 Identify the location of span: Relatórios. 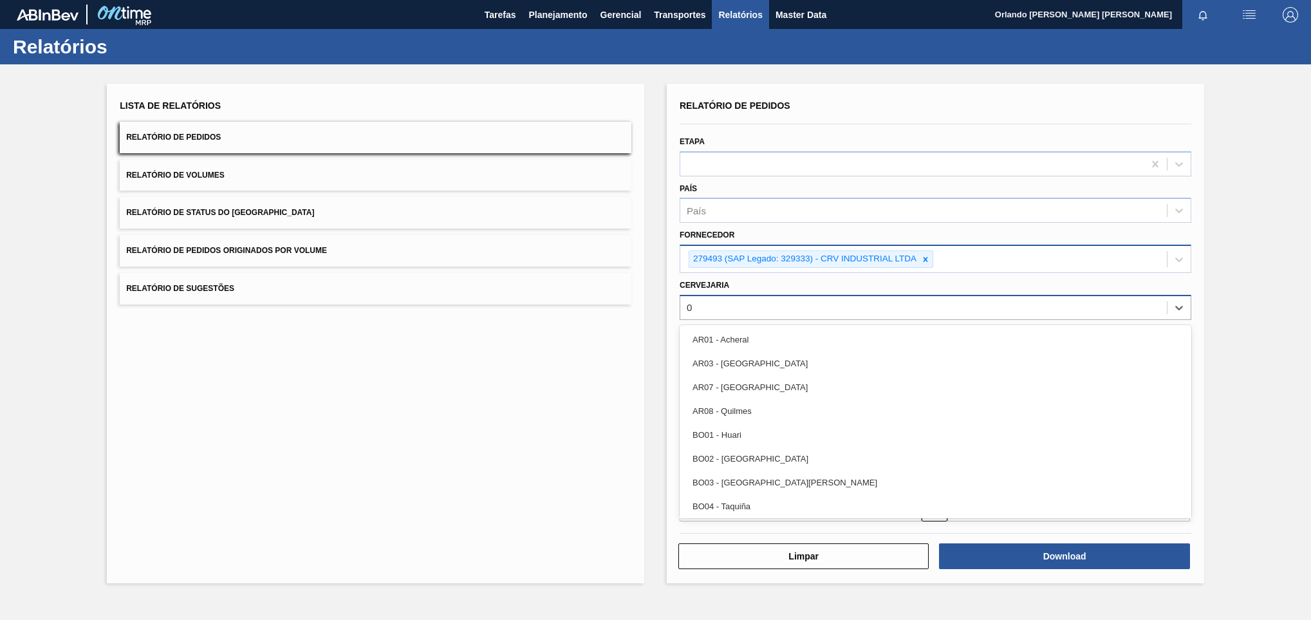
(740, 15).